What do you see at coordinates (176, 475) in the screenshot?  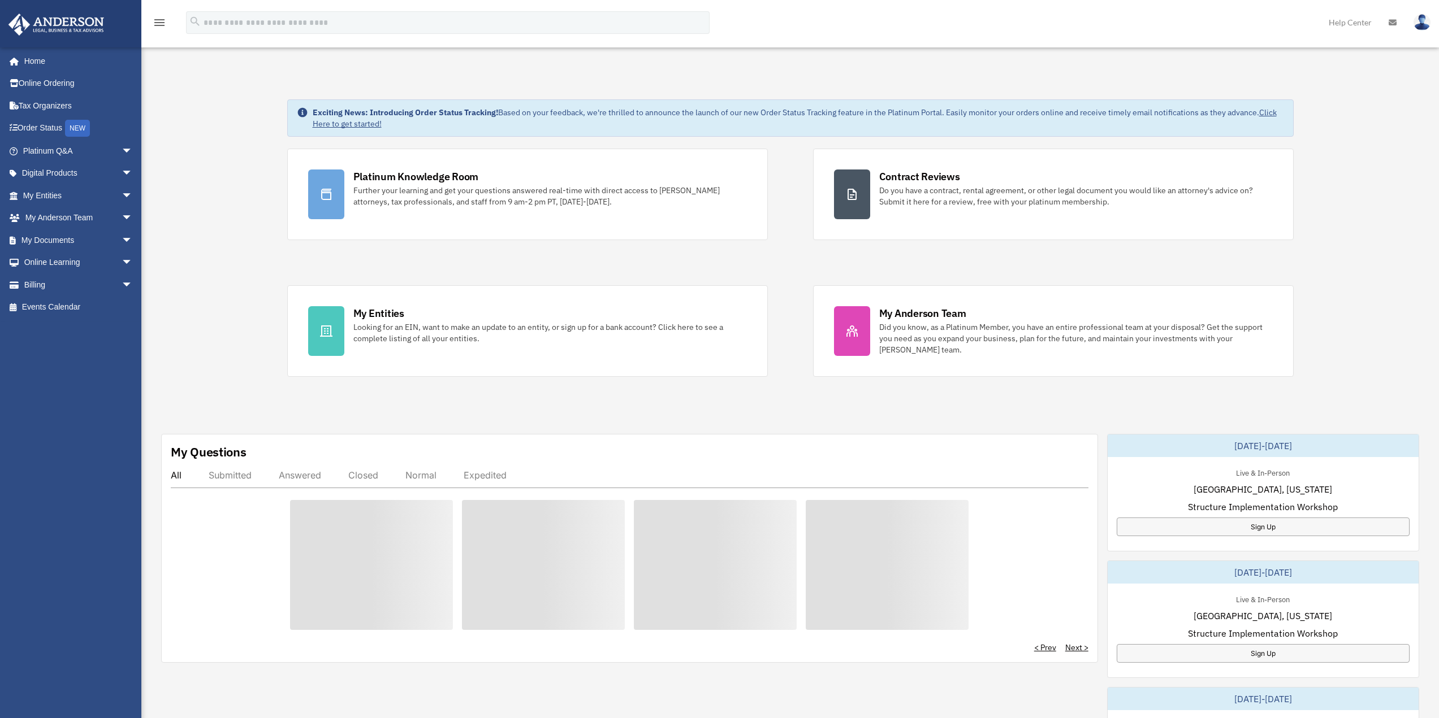 I see `div: All` at bounding box center [176, 475].